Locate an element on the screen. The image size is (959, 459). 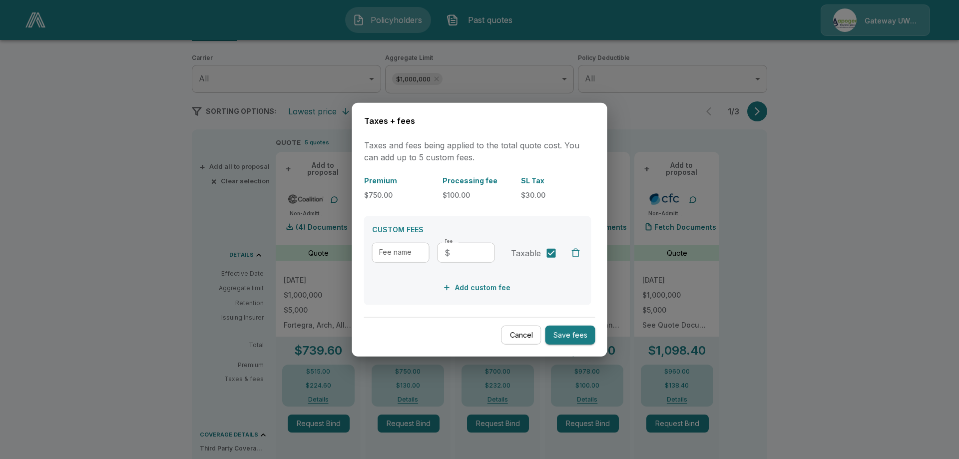
h6: Taxes + fees is located at coordinates (480, 121).